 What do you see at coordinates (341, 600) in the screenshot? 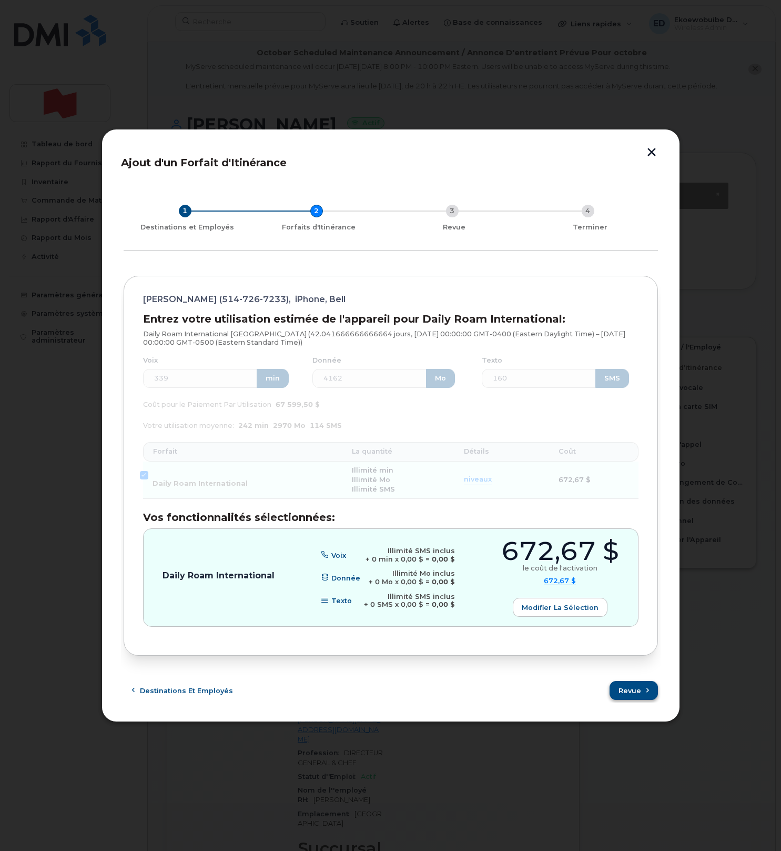
I see `span: Texto` at bounding box center [341, 600].